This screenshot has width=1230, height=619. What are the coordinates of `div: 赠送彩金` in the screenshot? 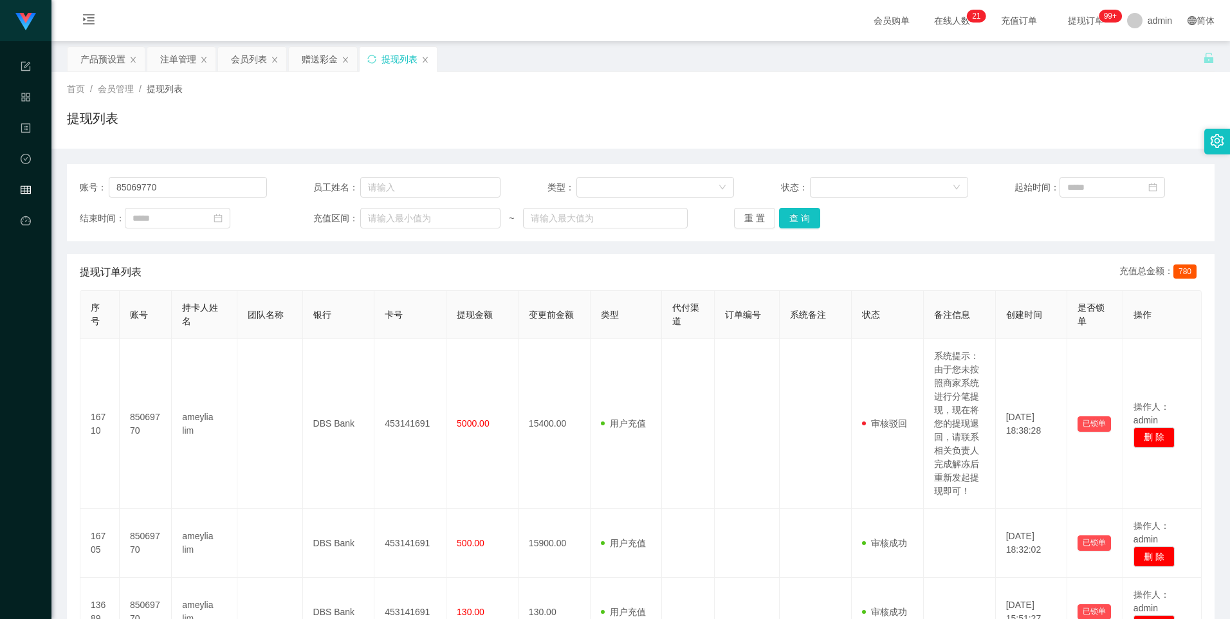 It's located at (320, 59).